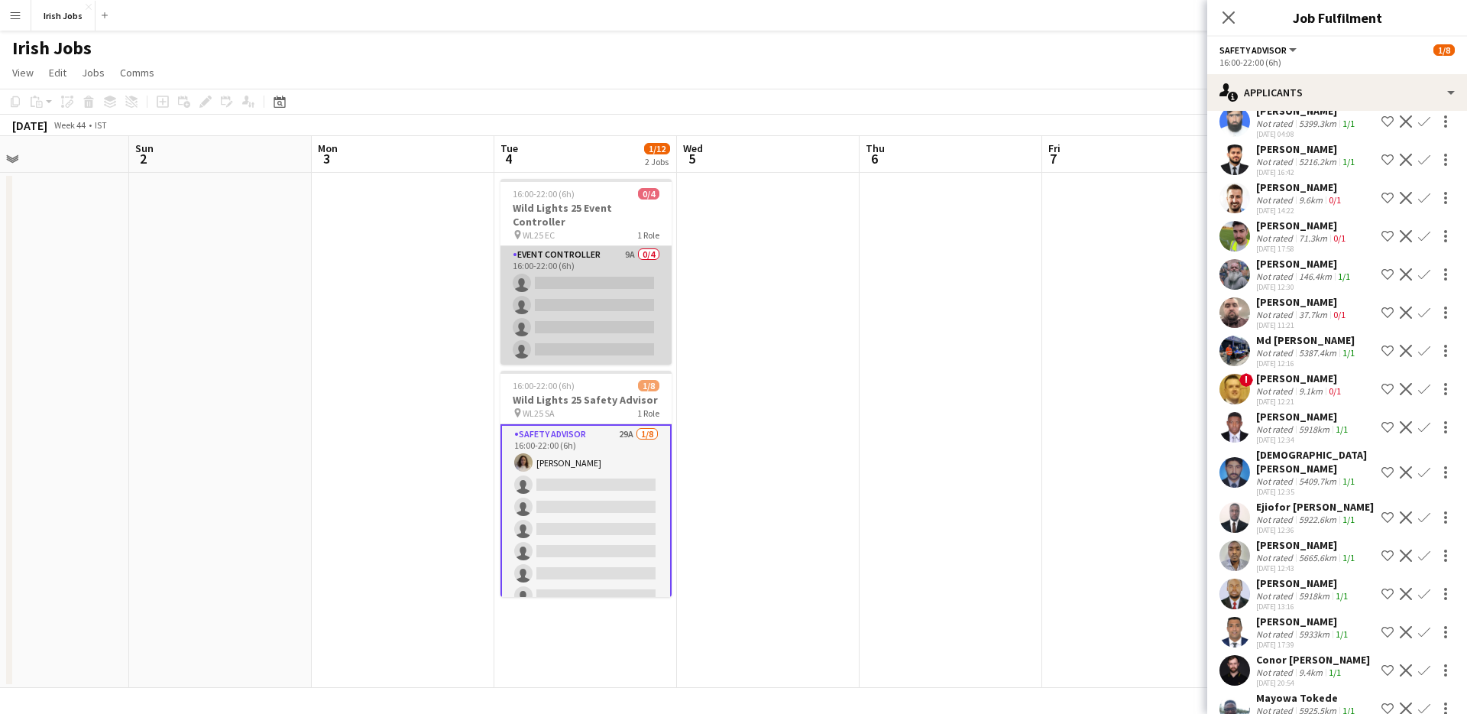  What do you see at coordinates (1314, 633) in the screenshot?
I see `div: 5933km` at bounding box center [1314, 633].